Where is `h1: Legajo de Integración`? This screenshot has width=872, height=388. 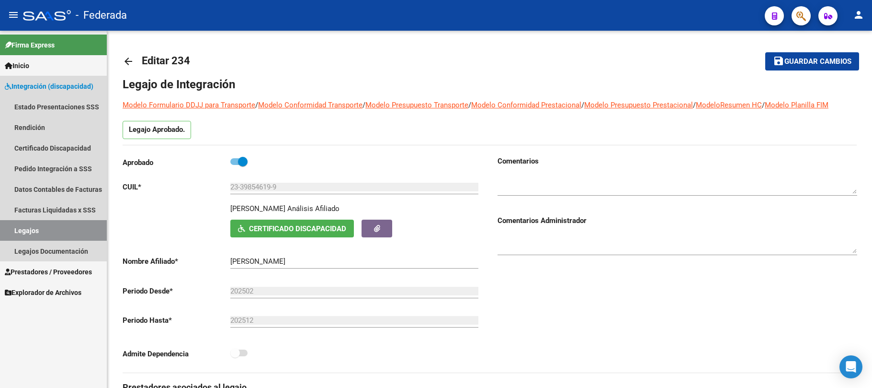 h1: Legajo de Integración is located at coordinates (490, 84).